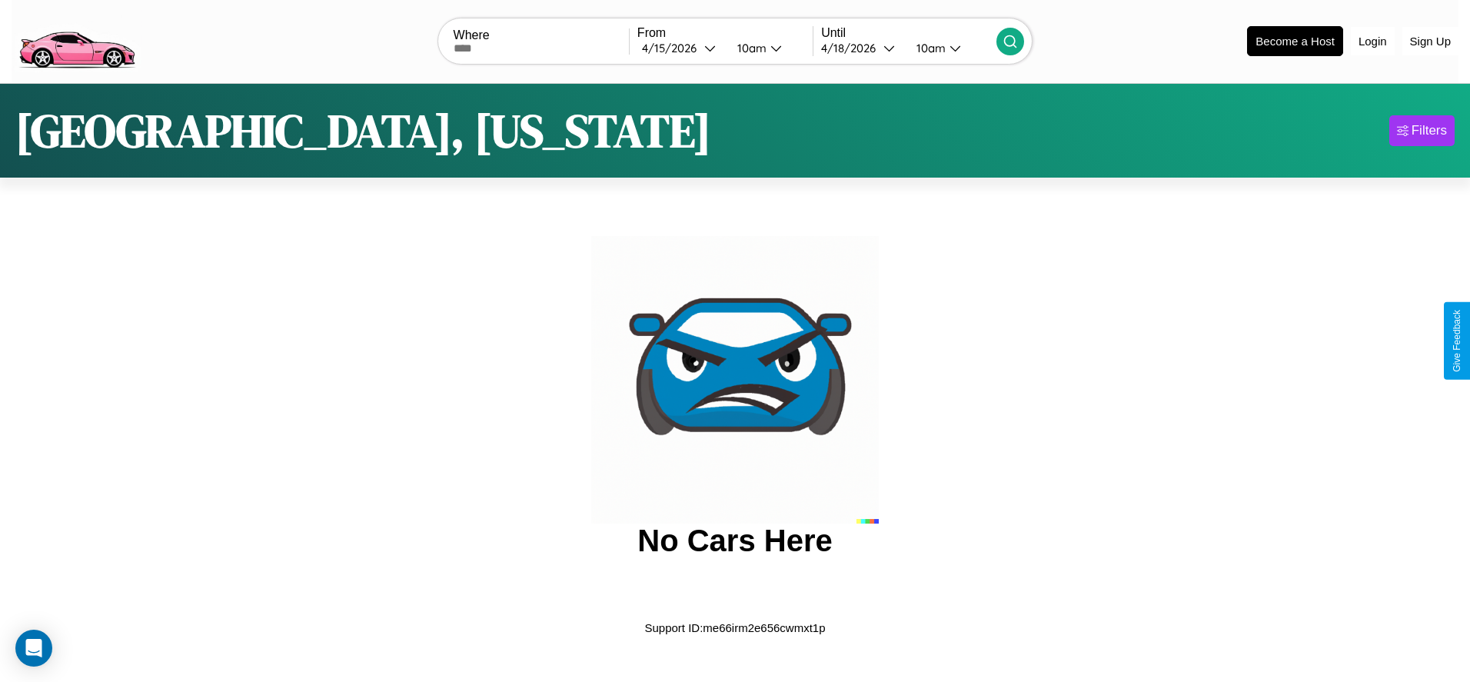  Describe the element at coordinates (76, 40) in the screenshot. I see `img: logo` at that location.